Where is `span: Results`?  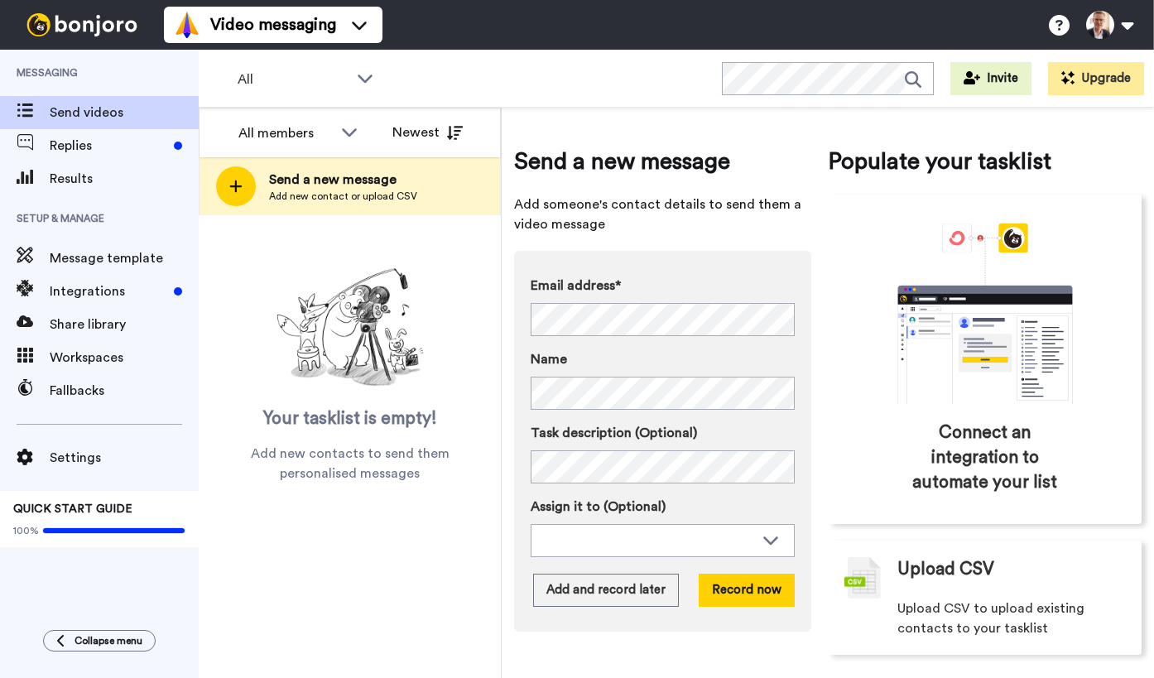
span: Results is located at coordinates (124, 179).